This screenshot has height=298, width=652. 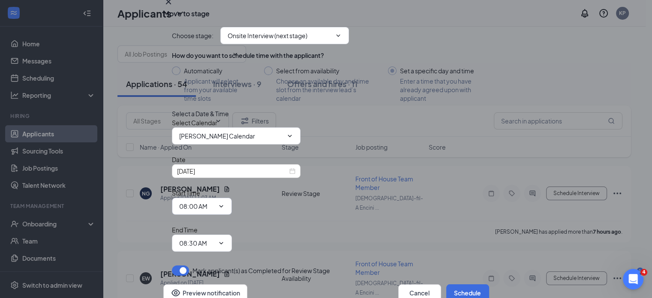 What do you see at coordinates (197, 206) in the screenshot?
I see `input: Start time` at bounding box center [197, 206].